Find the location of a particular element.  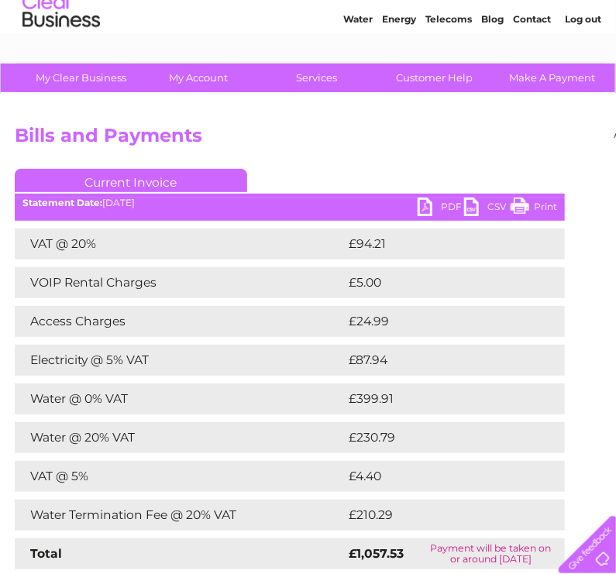

a: Make A Payment is located at coordinates (552, 77).